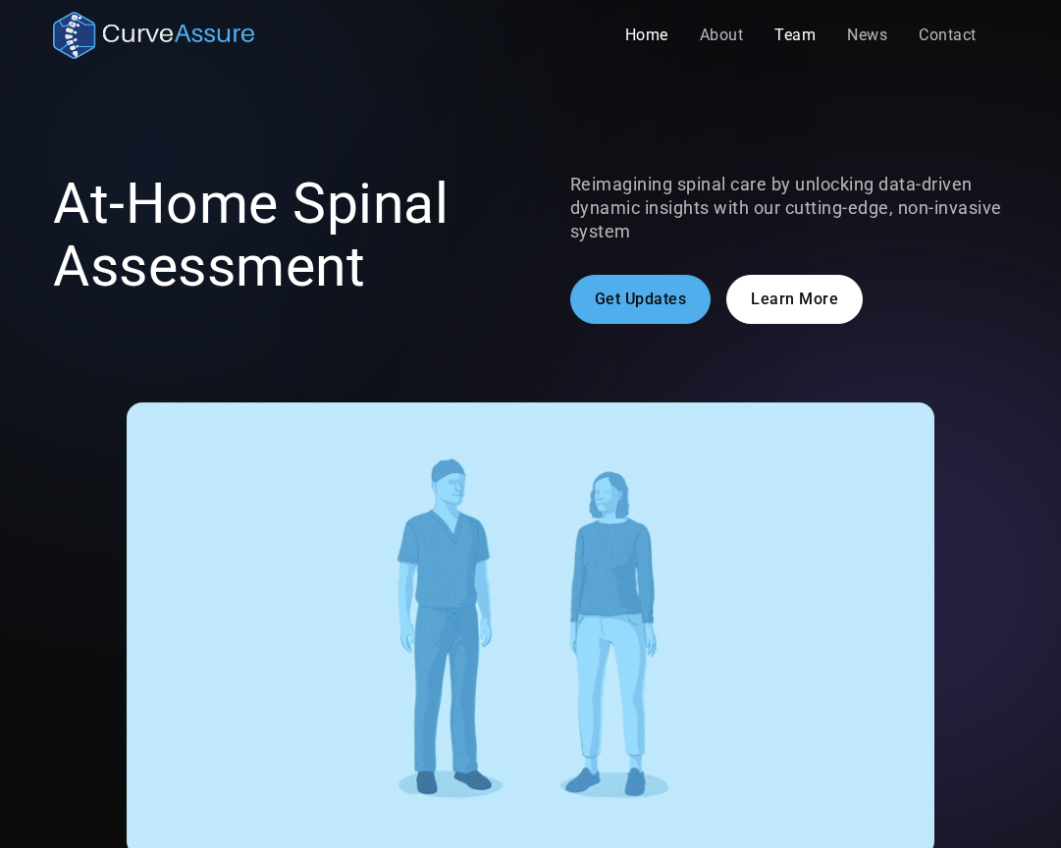  What do you see at coordinates (794, 299) in the screenshot?
I see `a: Learn More` at bounding box center [794, 299].